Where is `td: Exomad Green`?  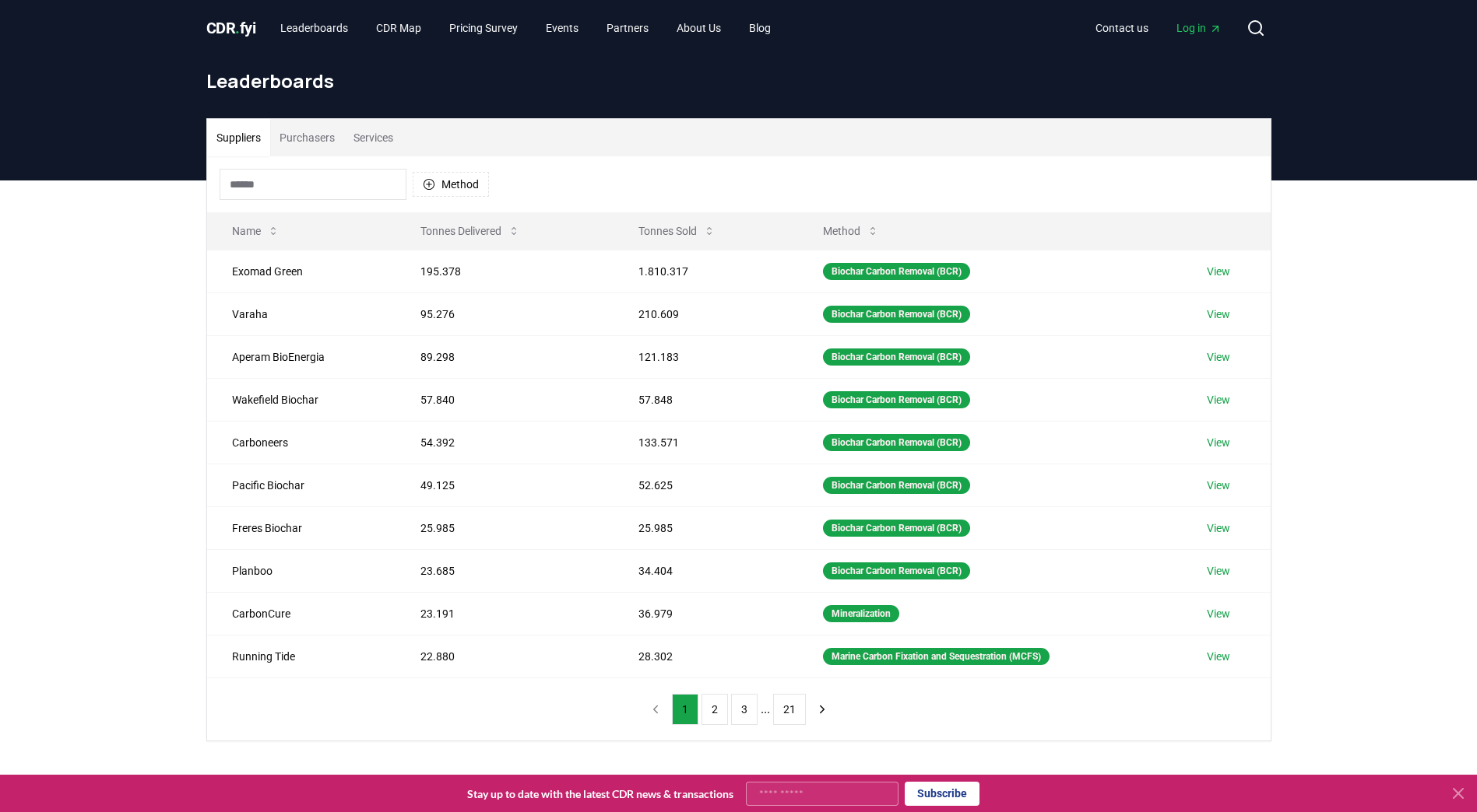
td: Exomad Green is located at coordinates (301, 271).